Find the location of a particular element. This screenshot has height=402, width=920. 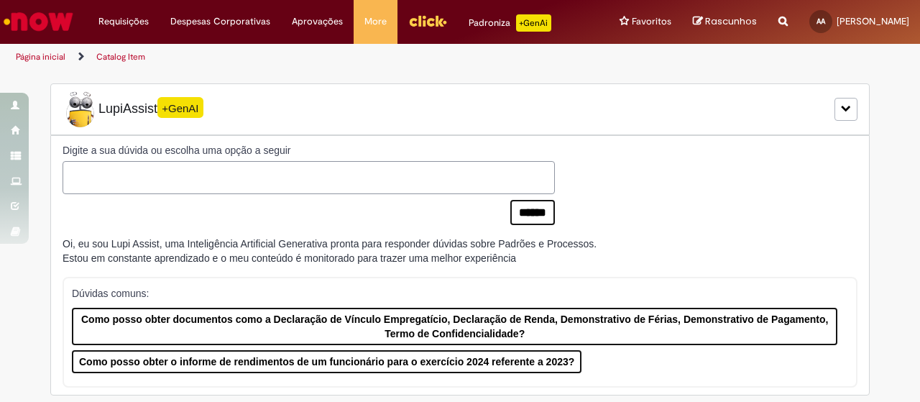

img: click_logo_yellow_360x200.png is located at coordinates (428, 21).